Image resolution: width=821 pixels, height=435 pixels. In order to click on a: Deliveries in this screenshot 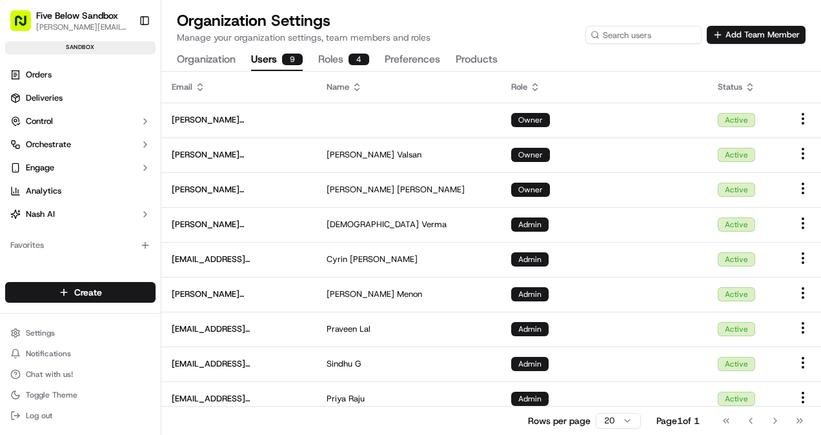, I will do `click(80, 98)`.